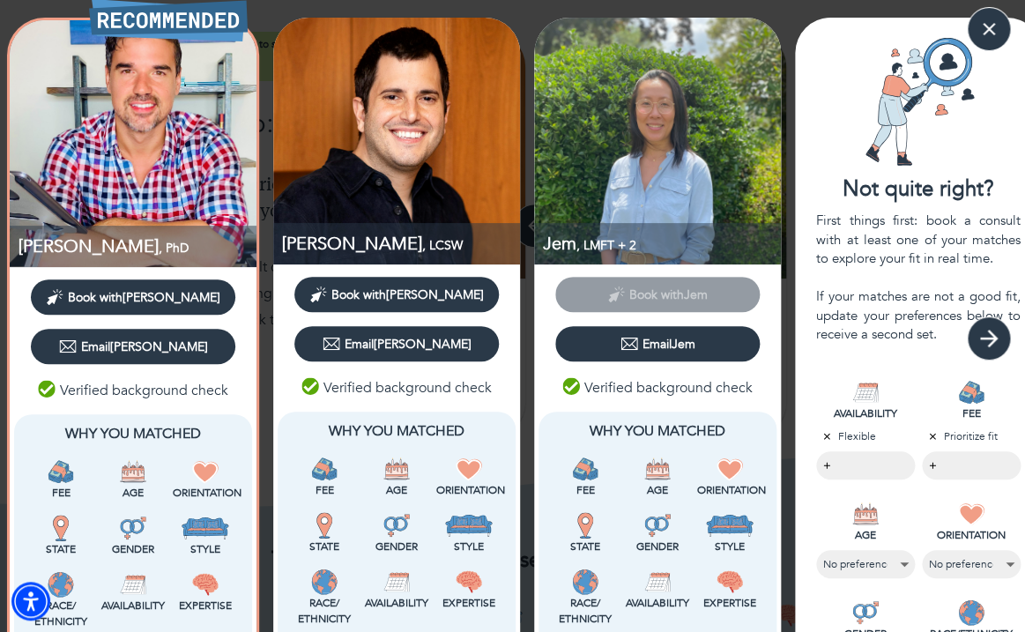 The width and height of the screenshot is (1025, 632). I want to click on div: Accessibility Menu, so click(31, 601).